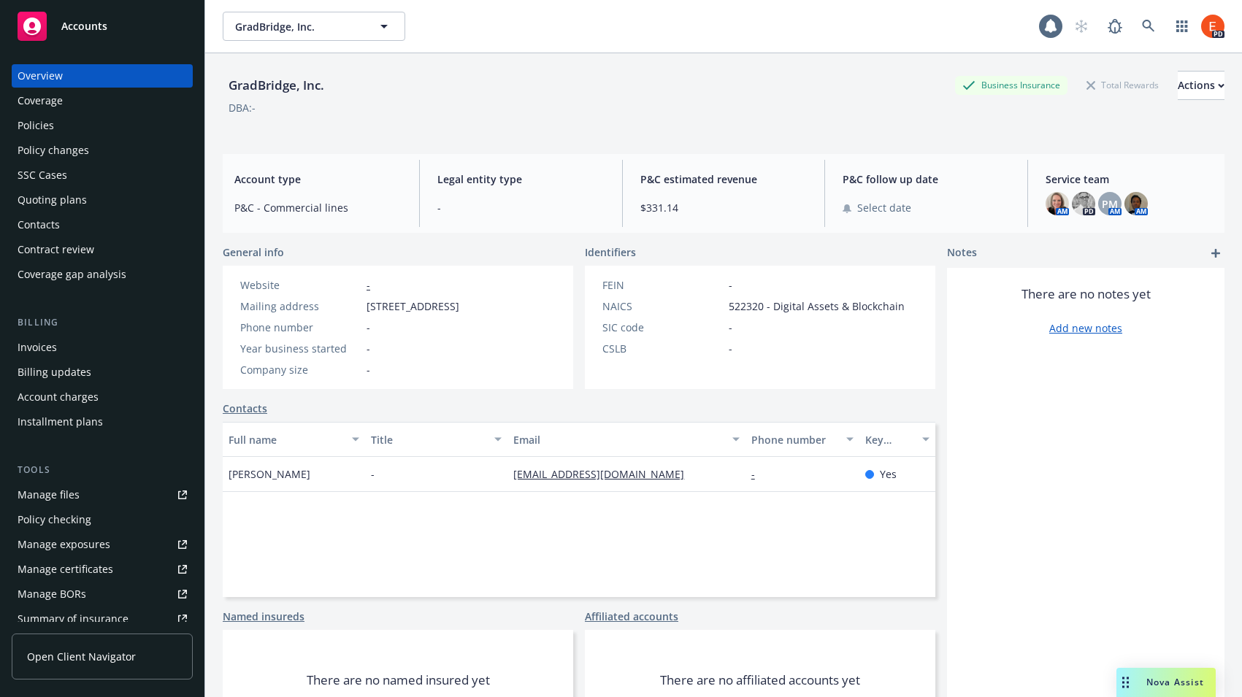 This screenshot has height=697, width=1242. I want to click on div: Tools, so click(102, 470).